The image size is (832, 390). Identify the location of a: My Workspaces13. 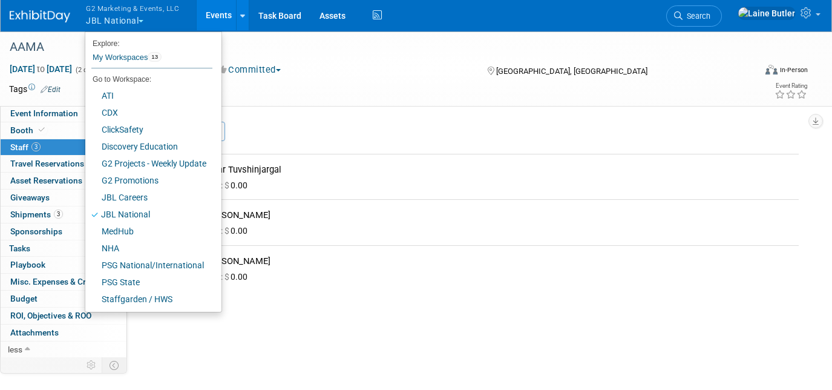
(152, 57).